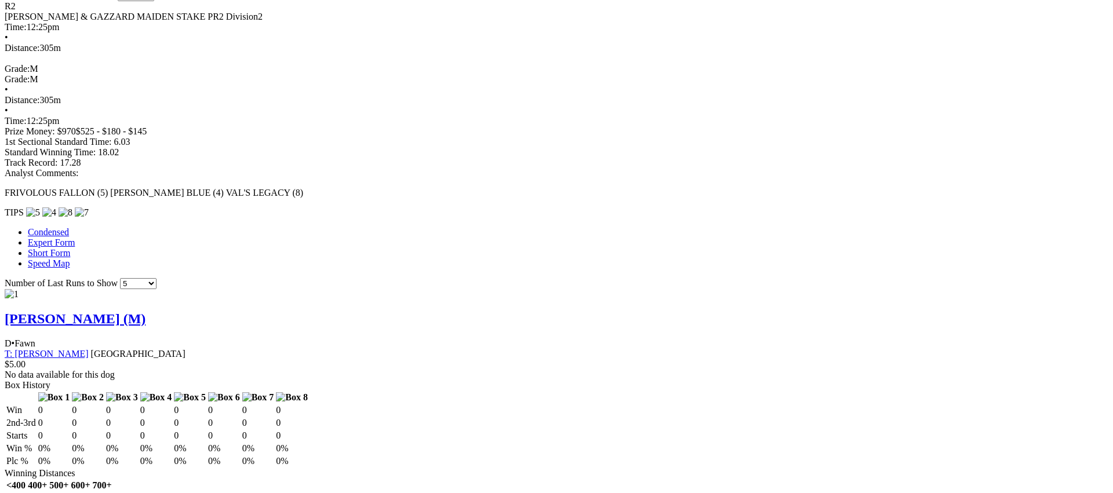  I want to click on span: Analyst Comments:, so click(42, 173).